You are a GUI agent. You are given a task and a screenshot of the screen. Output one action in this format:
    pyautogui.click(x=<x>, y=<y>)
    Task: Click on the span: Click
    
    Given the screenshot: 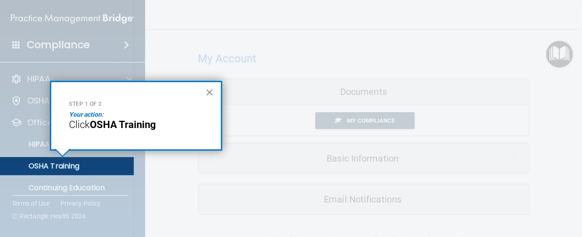 What is the action you would take?
    pyautogui.click(x=80, y=124)
    